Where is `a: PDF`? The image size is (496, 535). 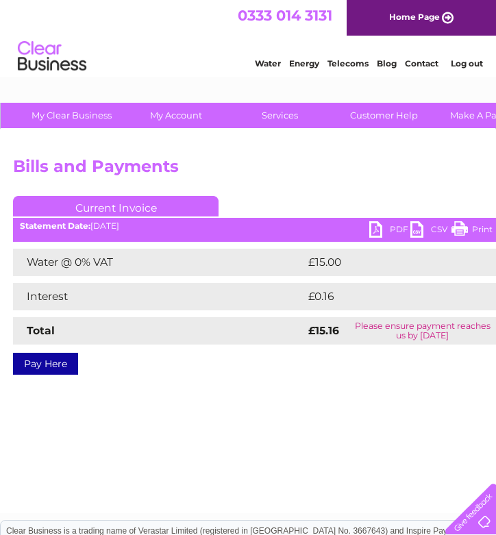 a: PDF is located at coordinates (390, 231).